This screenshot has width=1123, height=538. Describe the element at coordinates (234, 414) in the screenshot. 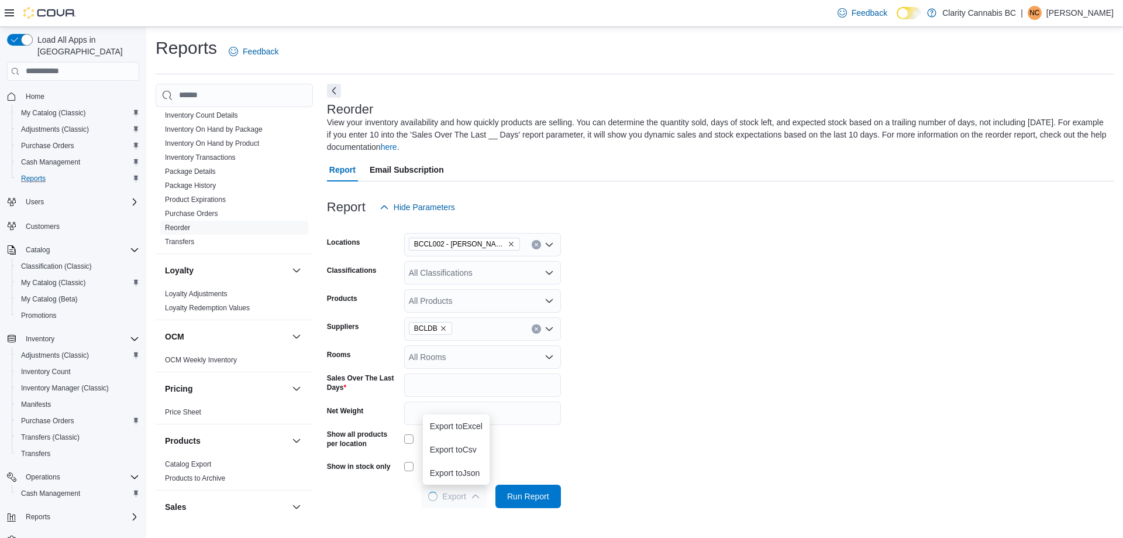

I see `div: Pricing` at that location.